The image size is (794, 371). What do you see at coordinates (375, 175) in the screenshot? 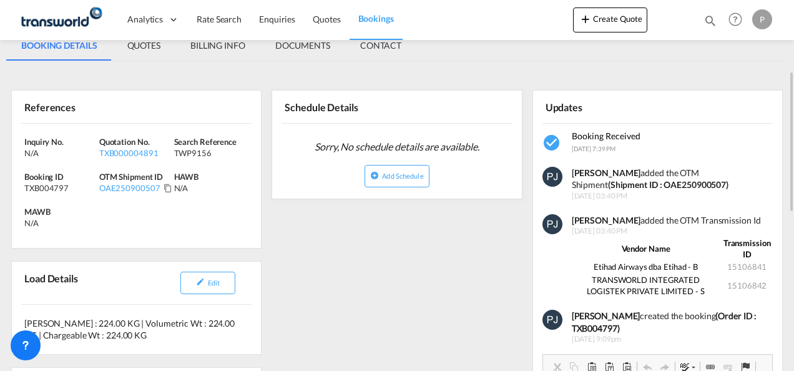
I see `md-icon: icon-plus-circle` at bounding box center [375, 175].